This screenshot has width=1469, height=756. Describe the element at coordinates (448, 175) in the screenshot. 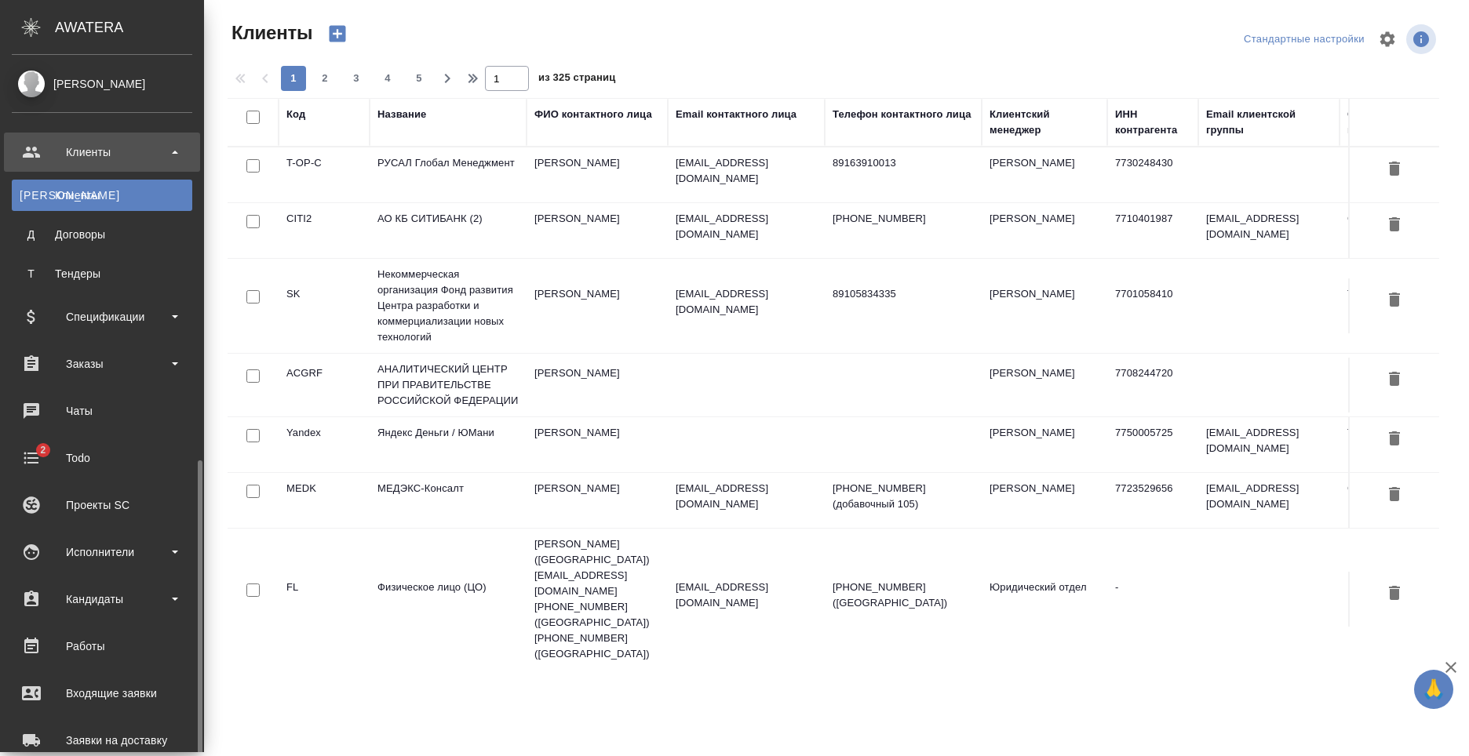

I see `td: РУСАЛ Глобал Менеджмент` at that location.